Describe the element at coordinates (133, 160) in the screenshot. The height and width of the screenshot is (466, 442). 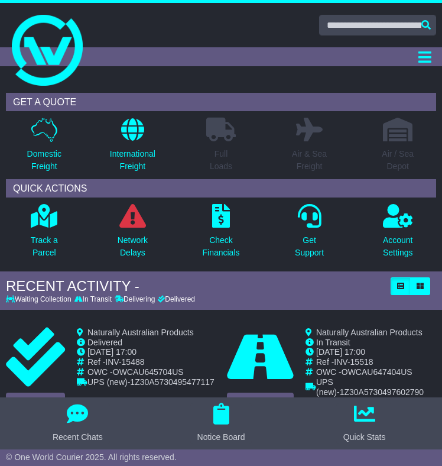
I see `p: International Freight` at that location.